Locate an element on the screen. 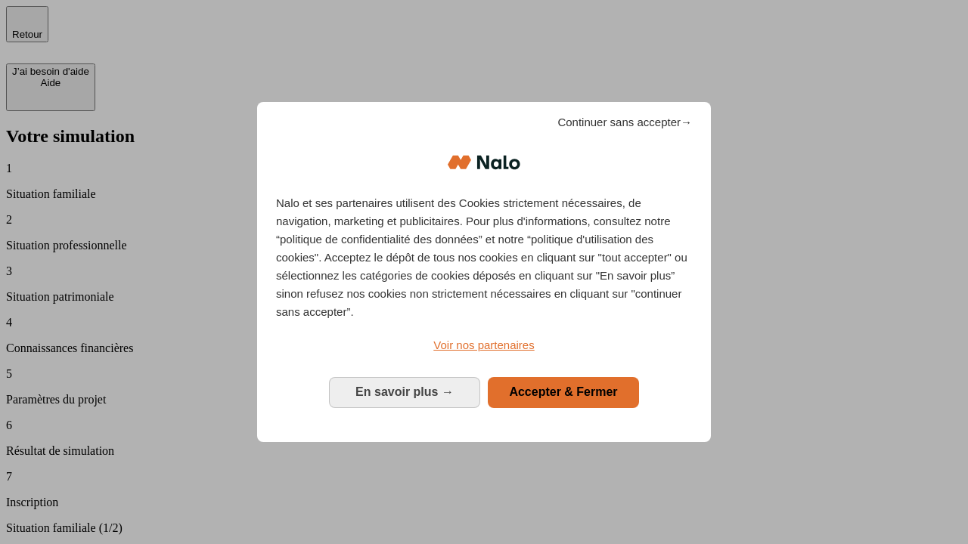 The width and height of the screenshot is (968, 544). span: En savoir plus → is located at coordinates (404, 392).